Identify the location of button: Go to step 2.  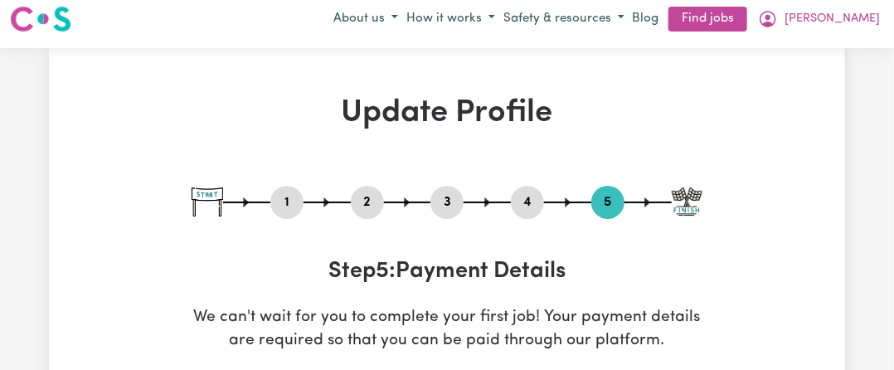
(367, 202).